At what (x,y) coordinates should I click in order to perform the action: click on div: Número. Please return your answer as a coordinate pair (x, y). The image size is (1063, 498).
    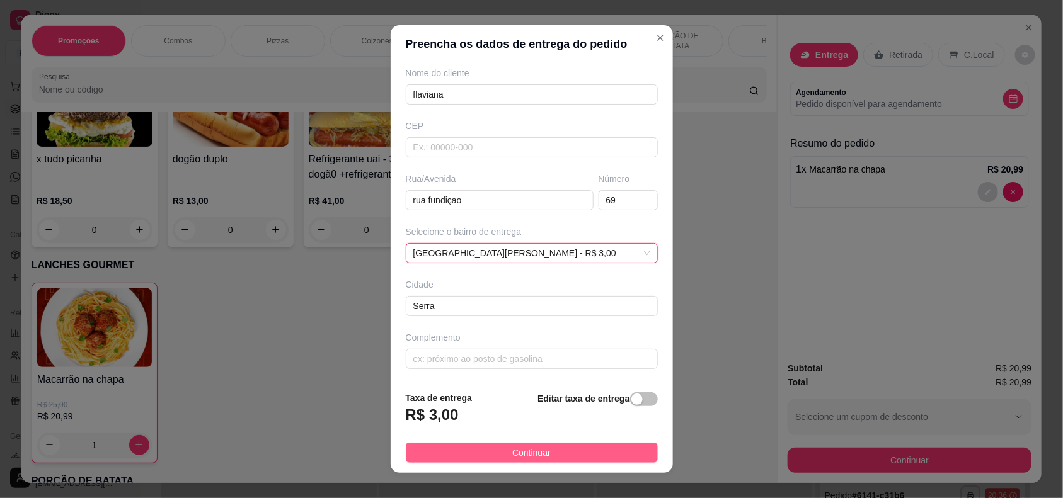
    Looking at the image, I should click on (628, 179).